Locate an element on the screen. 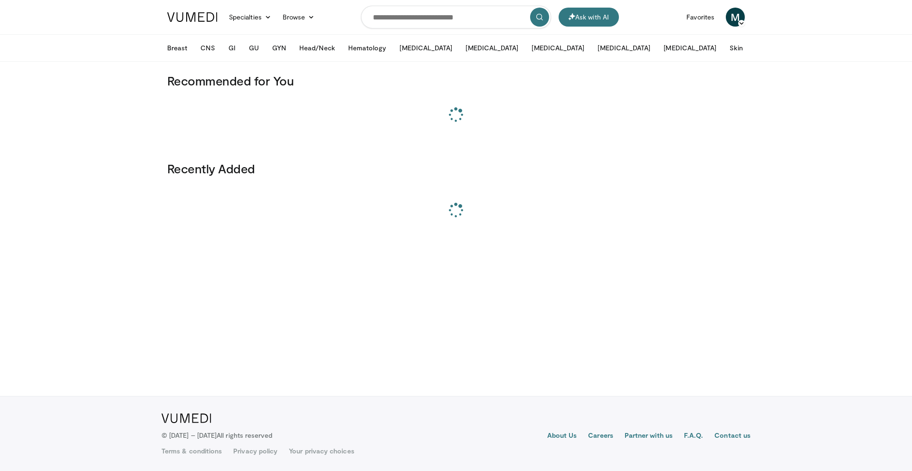  a: Specialties is located at coordinates (250, 17).